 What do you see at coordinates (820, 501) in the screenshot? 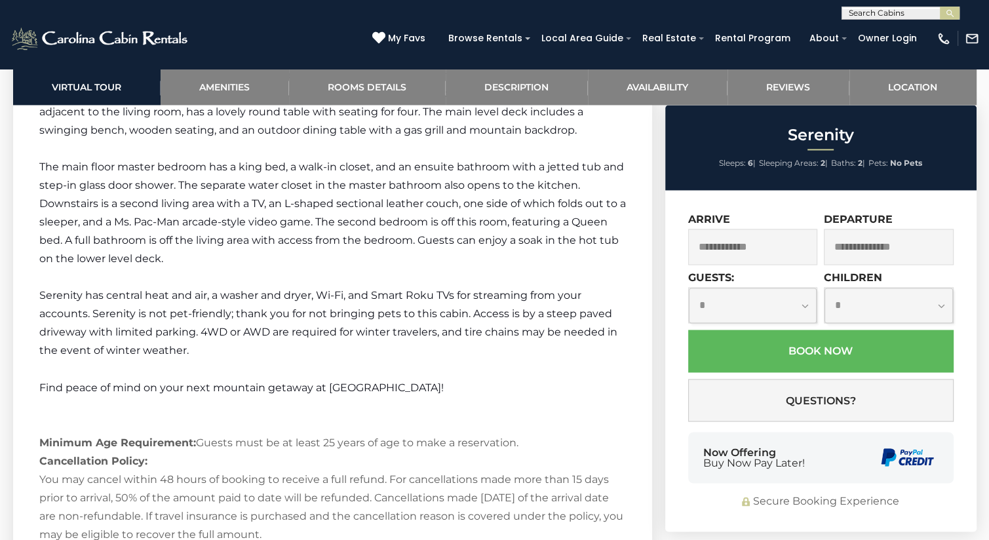
I see `div: Secure Booking Experience` at bounding box center [820, 501].